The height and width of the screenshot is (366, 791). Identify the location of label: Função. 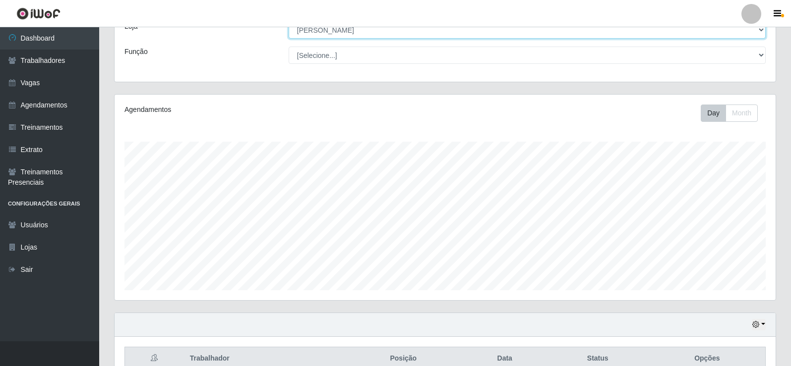
(136, 52).